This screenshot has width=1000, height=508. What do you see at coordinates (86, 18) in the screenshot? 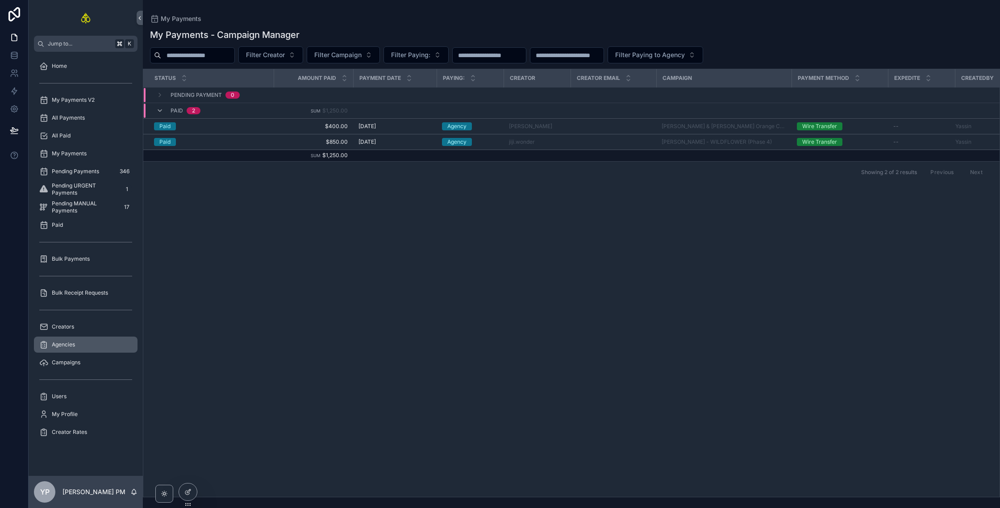
I see `img: App logo` at bounding box center [86, 18].